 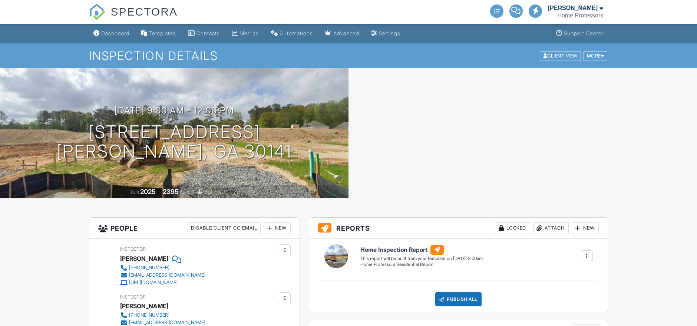 What do you see at coordinates (551, 228) in the screenshot?
I see `div: Attach` at bounding box center [551, 228].